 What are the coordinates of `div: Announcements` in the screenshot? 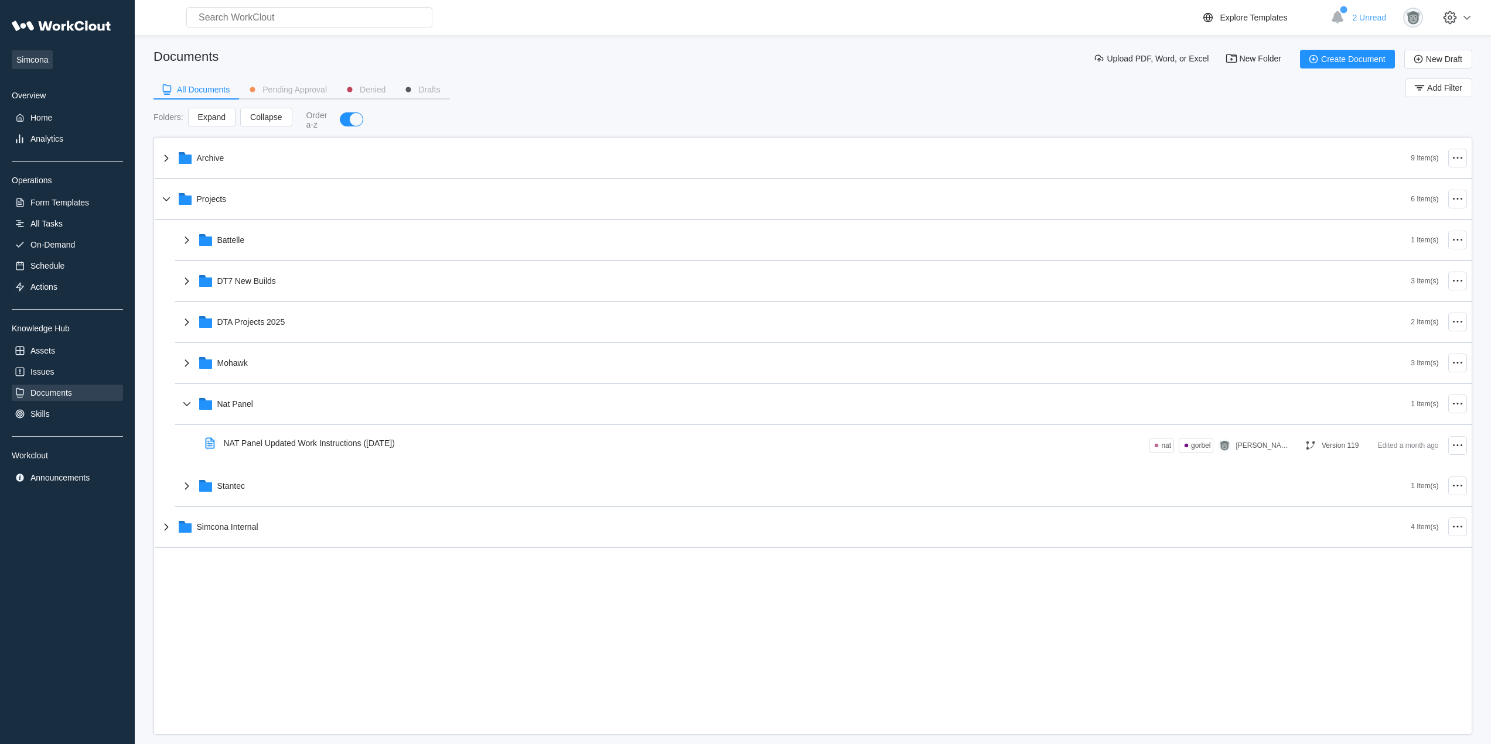 It's located at (60, 478).